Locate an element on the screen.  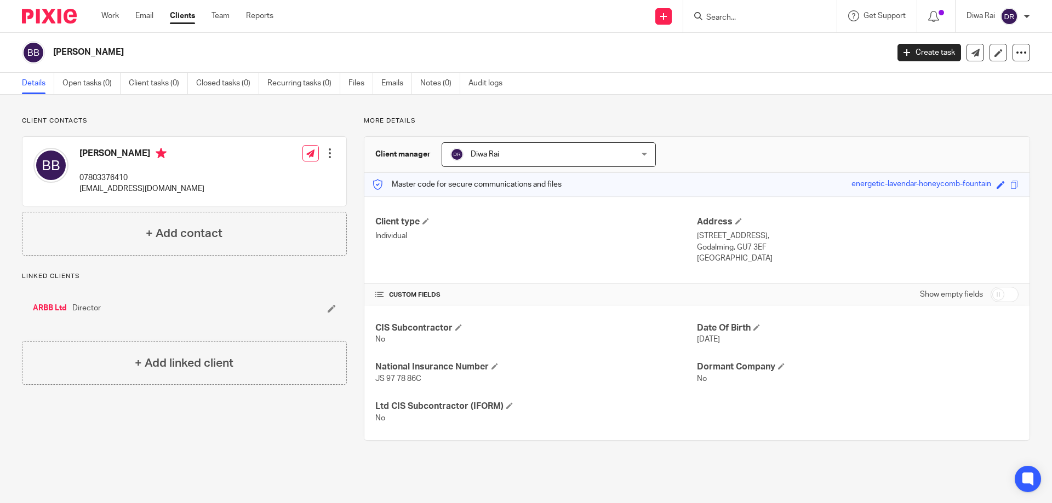
p: Individual is located at coordinates (536, 236).